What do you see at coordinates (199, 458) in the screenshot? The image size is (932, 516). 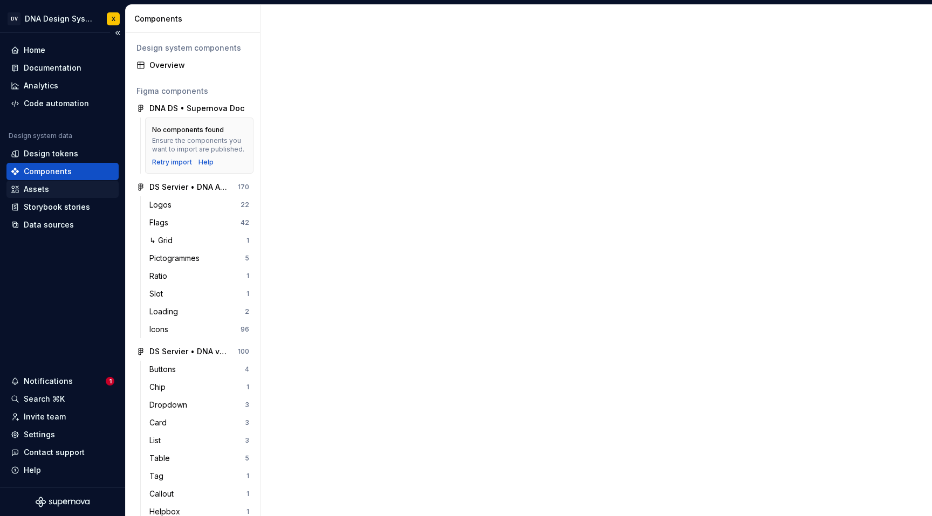 I see `a: Table5` at bounding box center [199, 458].